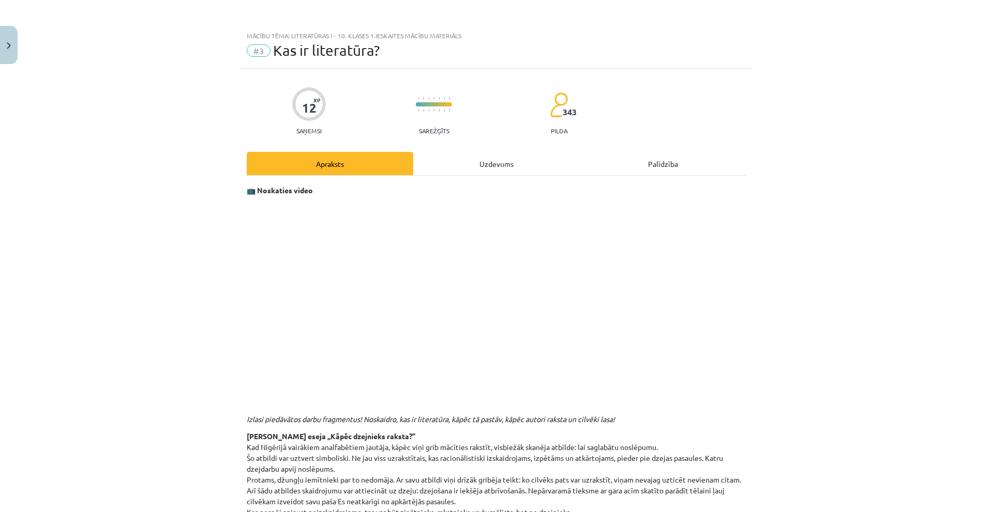 This screenshot has width=993, height=512. Describe the element at coordinates (9, 45) in the screenshot. I see `img: icon-close-lesson-0947bae3869378f0d4975bcd49f059093ad1ed9edebbc8119c70593378902aed.svg` at that location.